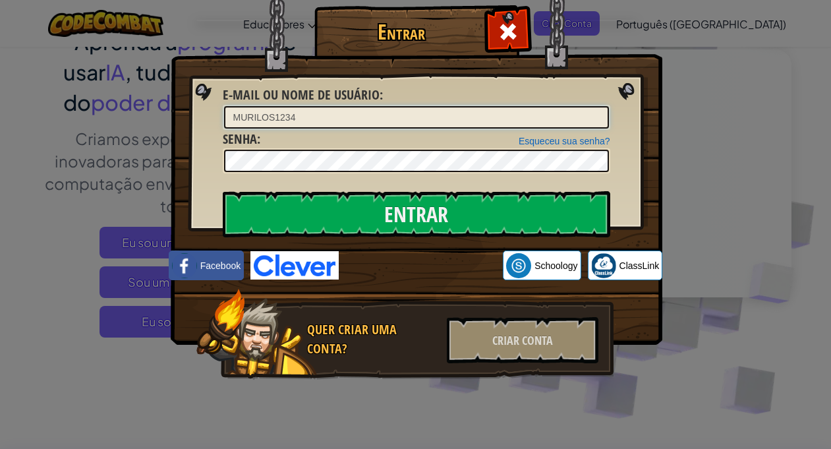  What do you see at coordinates (556, 266) in the screenshot?
I see `font: Schoology` at bounding box center [556, 266].